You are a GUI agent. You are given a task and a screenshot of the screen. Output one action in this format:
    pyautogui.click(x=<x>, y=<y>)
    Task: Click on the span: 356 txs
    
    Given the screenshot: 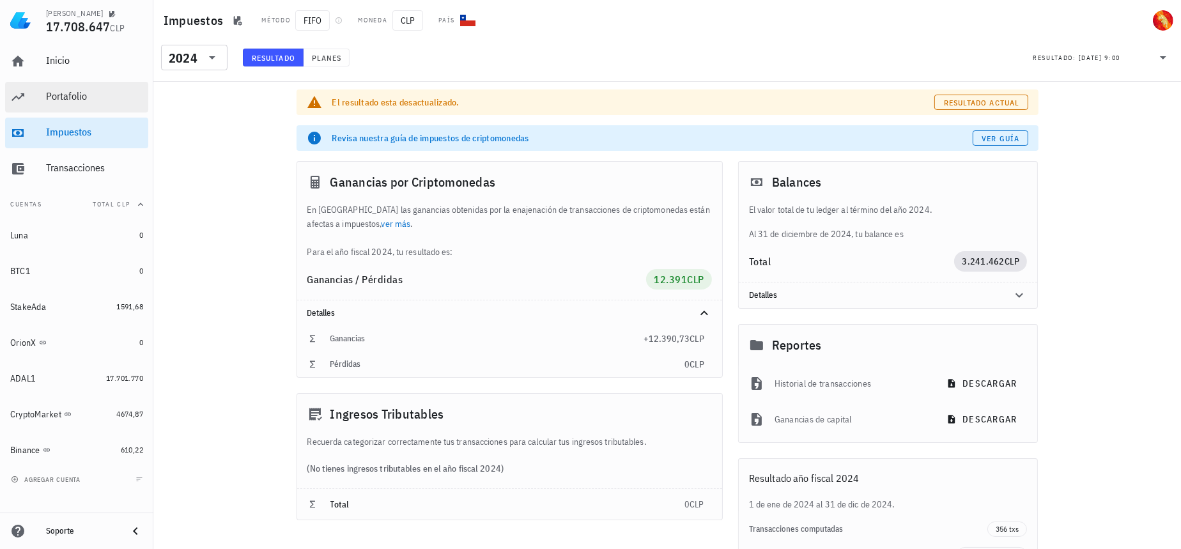 What is the action you would take?
    pyautogui.click(x=1007, y=529)
    